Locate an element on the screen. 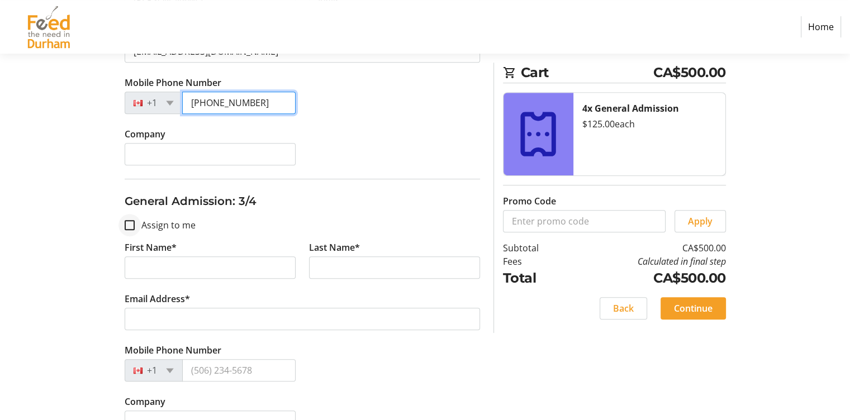 Image resolution: width=850 pixels, height=420 pixels. strong: 4x General Admission is located at coordinates (631, 108).